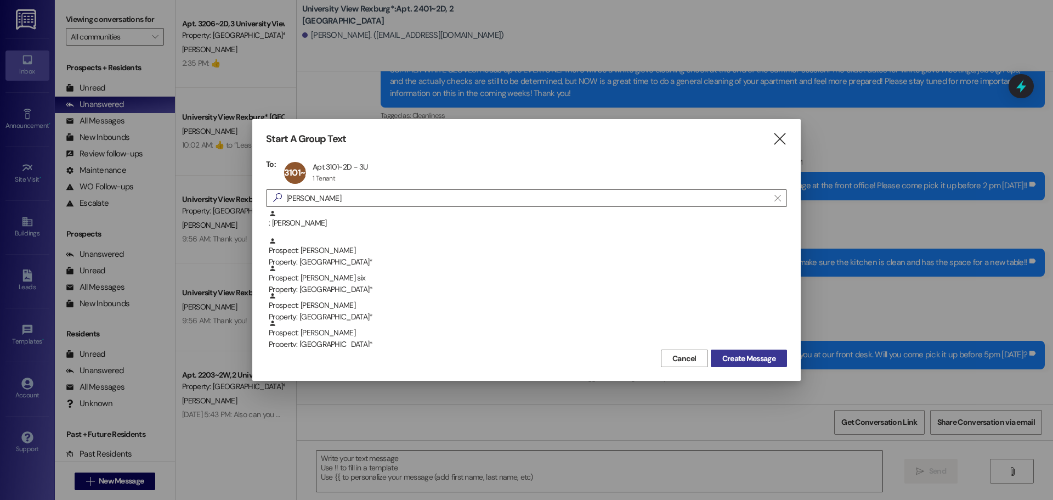 The height and width of the screenshot is (500, 1053). What do you see at coordinates (271, 164) in the screenshot?
I see `h3: To:` at bounding box center [271, 164].